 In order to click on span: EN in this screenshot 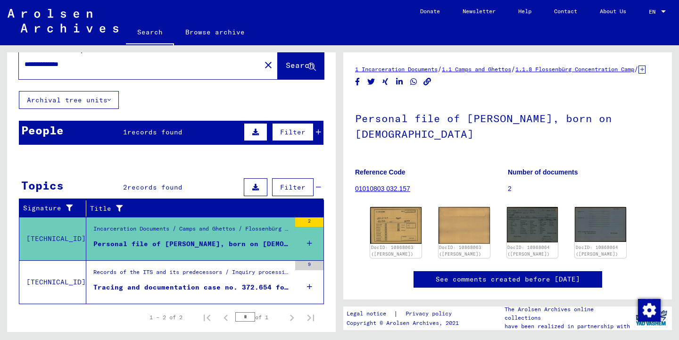, I will do `click(654, 12)`.